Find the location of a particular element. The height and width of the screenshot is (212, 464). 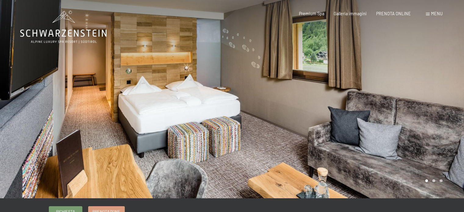

a: PRENOTA ONLINE is located at coordinates (394, 13).